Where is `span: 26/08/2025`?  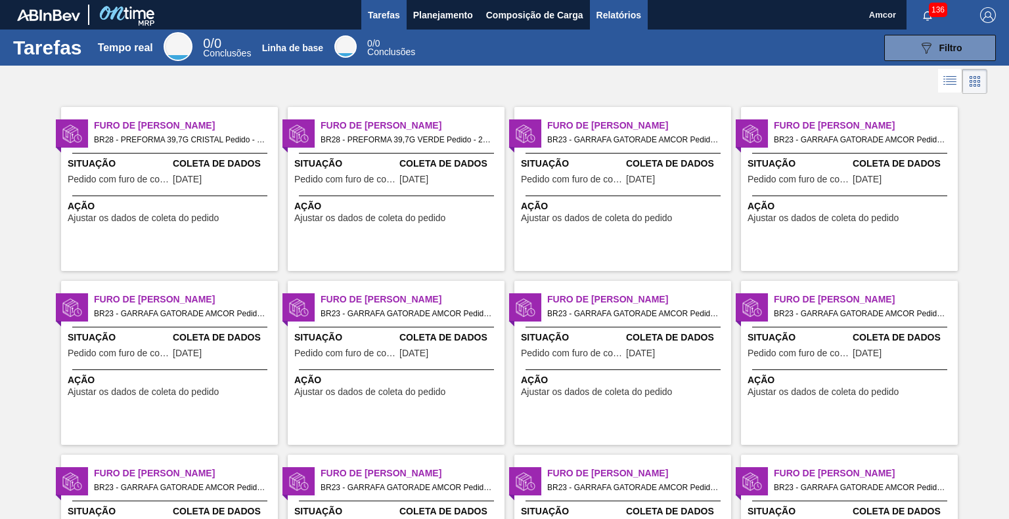
span: 26/08/2025 is located at coordinates (414, 179).